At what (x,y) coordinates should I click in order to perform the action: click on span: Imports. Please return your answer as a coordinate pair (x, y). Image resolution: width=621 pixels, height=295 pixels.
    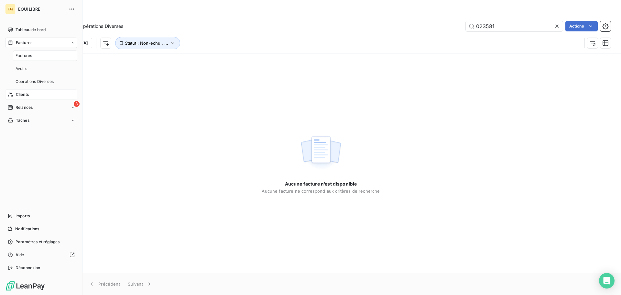
    Looking at the image, I should click on (23, 216).